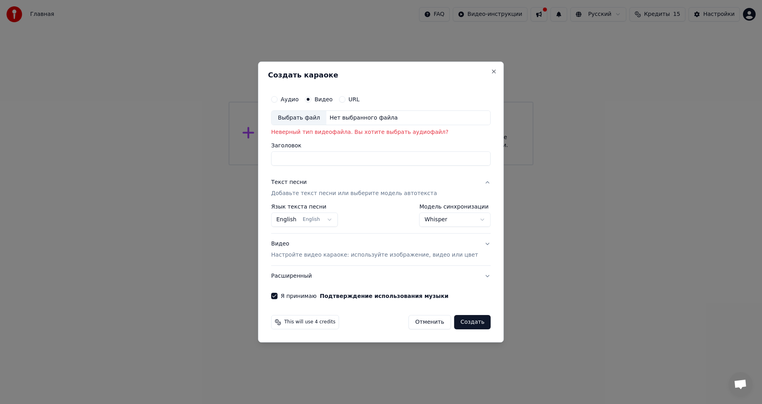  What do you see at coordinates (299, 118) in the screenshot?
I see `div: Выбрать файл` at bounding box center [299, 118].